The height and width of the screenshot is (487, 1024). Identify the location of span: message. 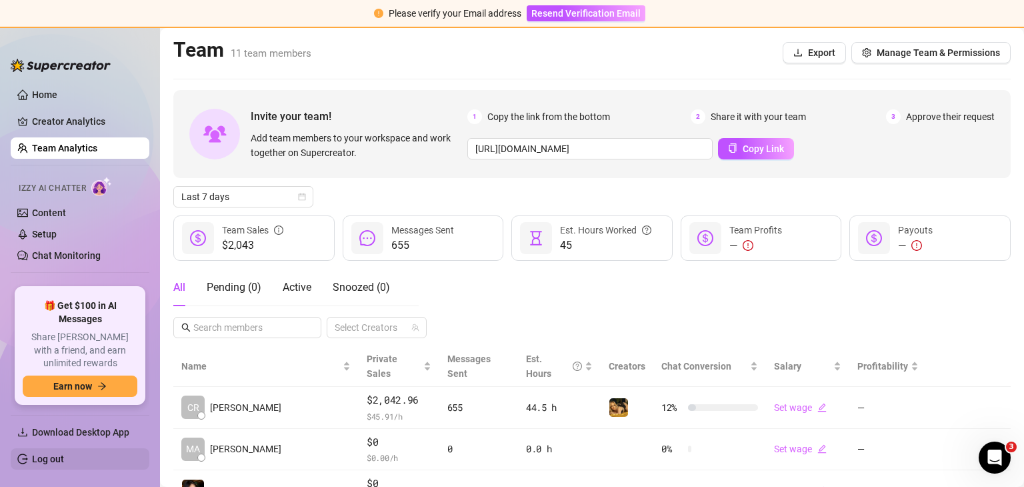
(367, 238).